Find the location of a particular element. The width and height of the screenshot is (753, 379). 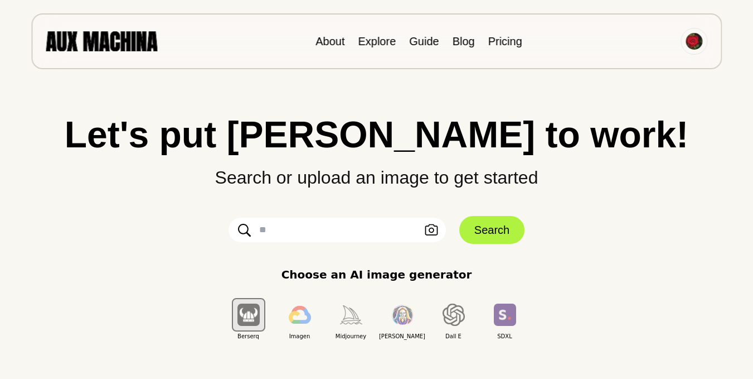

p: Search or upload an image to get started is located at coordinates (376, 172).